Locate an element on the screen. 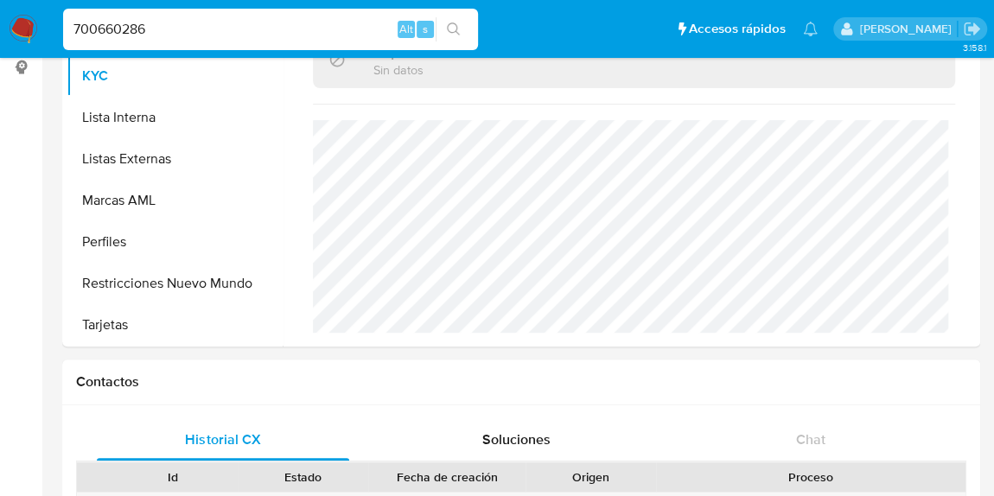  button: search-icon is located at coordinates (453, 29).